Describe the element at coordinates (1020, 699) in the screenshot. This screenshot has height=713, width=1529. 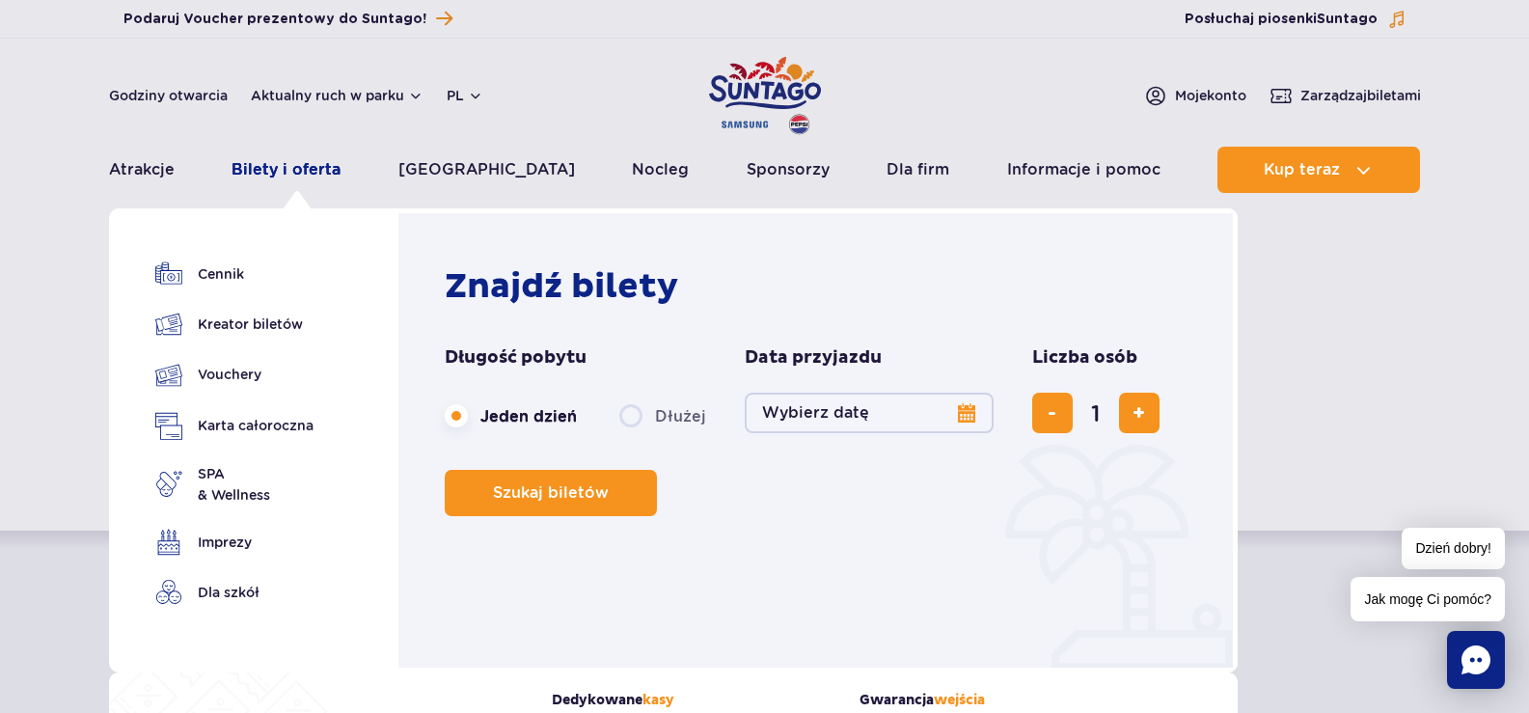
I see `strong: Gwarancja` at that location.